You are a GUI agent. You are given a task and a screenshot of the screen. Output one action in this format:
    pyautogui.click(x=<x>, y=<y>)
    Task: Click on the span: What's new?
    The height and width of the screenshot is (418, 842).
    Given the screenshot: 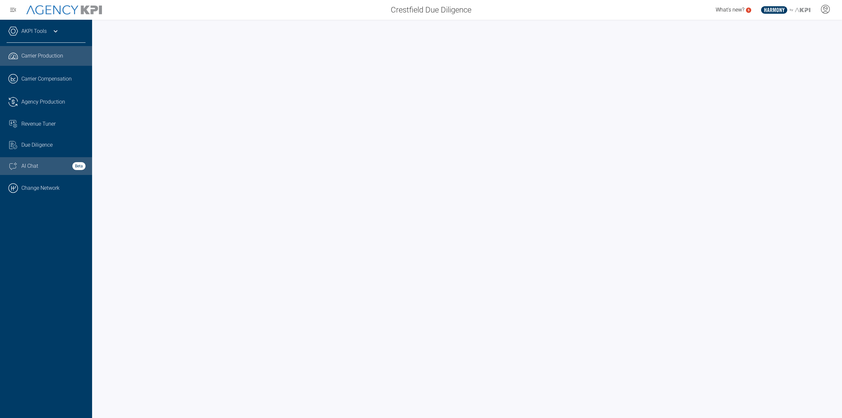 What is the action you would take?
    pyautogui.click(x=729, y=10)
    